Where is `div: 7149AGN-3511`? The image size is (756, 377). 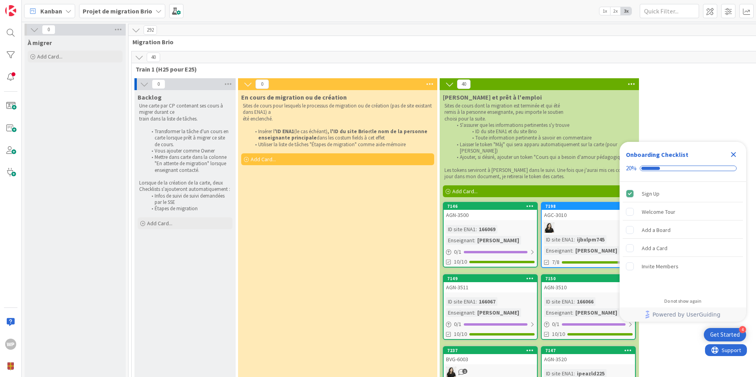
div: 7149AGN-3511 is located at coordinates (490, 284).